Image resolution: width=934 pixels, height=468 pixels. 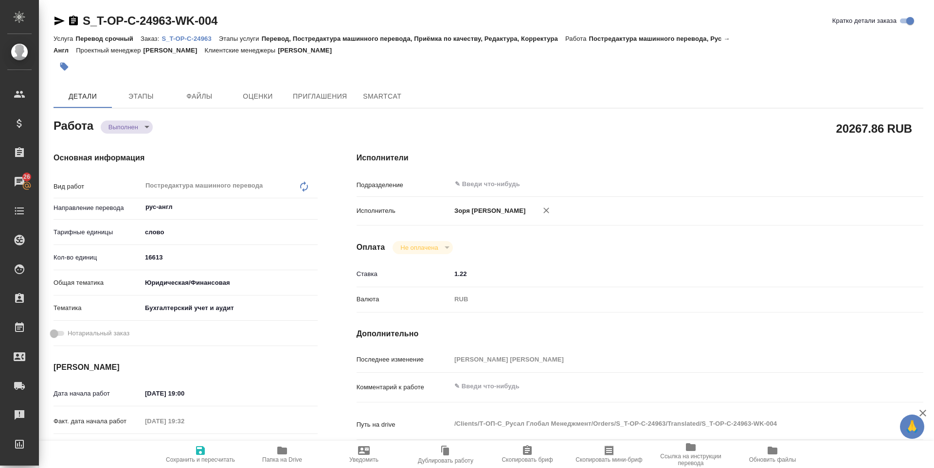 What do you see at coordinates (419, 247) in the screenshot?
I see `button: Не оплачена` at bounding box center [419, 247].